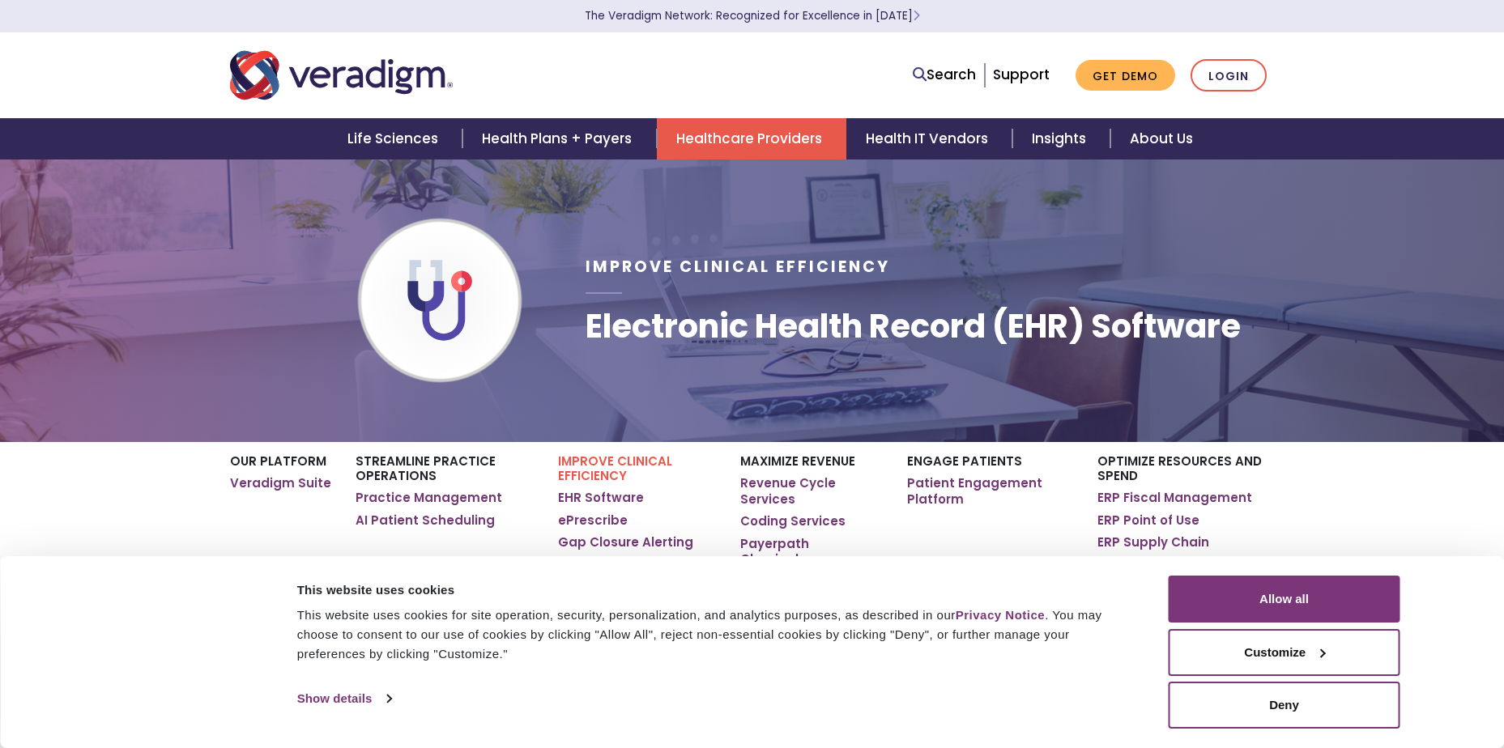 The width and height of the screenshot is (1504, 748). What do you see at coordinates (341, 75) in the screenshot?
I see `a: Veradigm logo` at bounding box center [341, 75].